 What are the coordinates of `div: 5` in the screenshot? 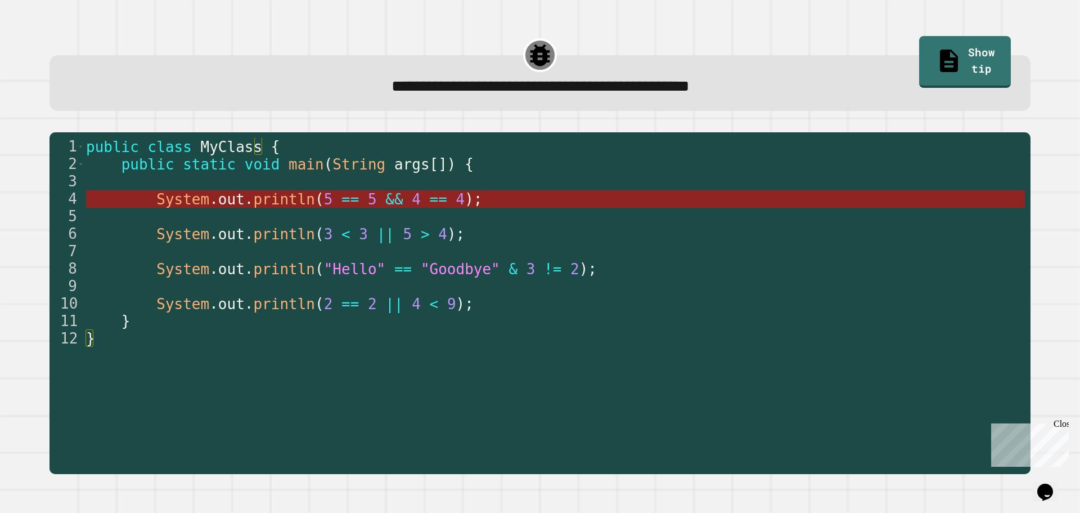 It's located at (67, 216).